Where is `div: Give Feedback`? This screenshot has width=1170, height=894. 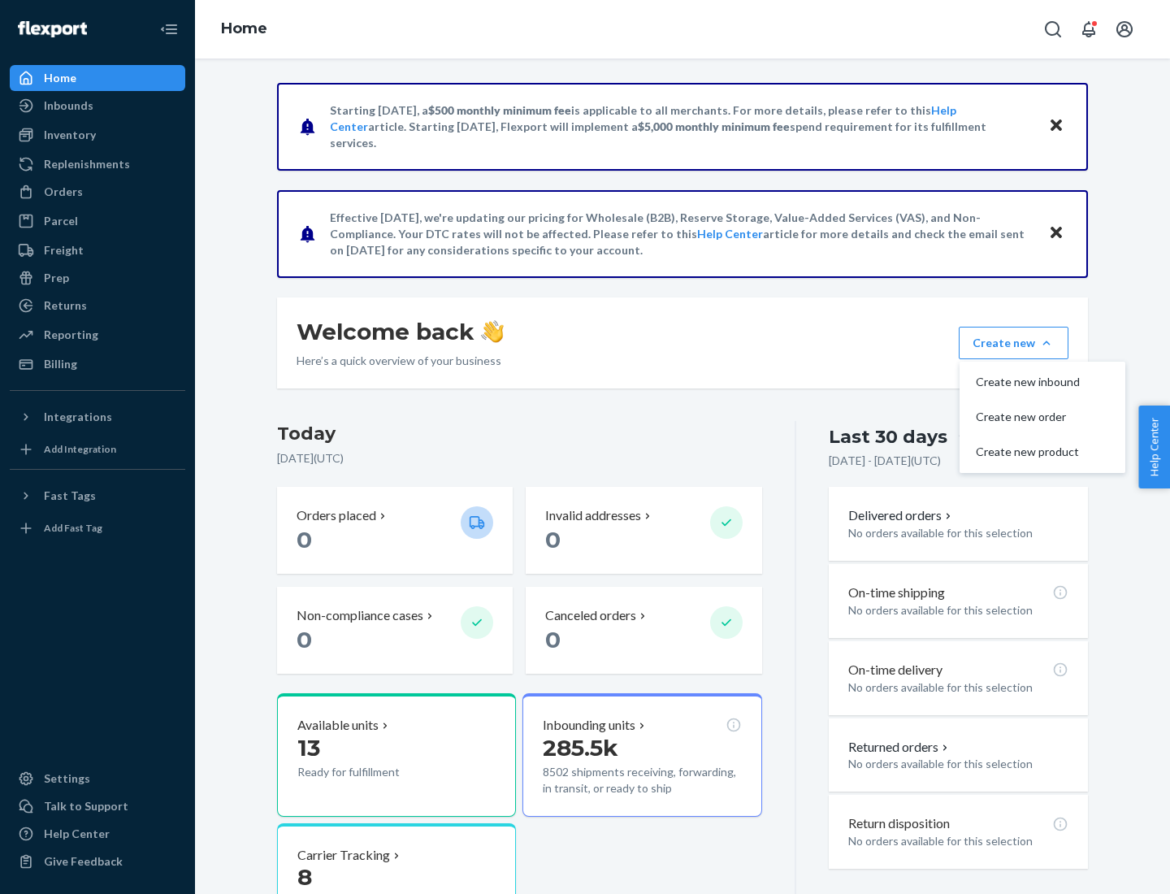 div: Give Feedback is located at coordinates (83, 861).